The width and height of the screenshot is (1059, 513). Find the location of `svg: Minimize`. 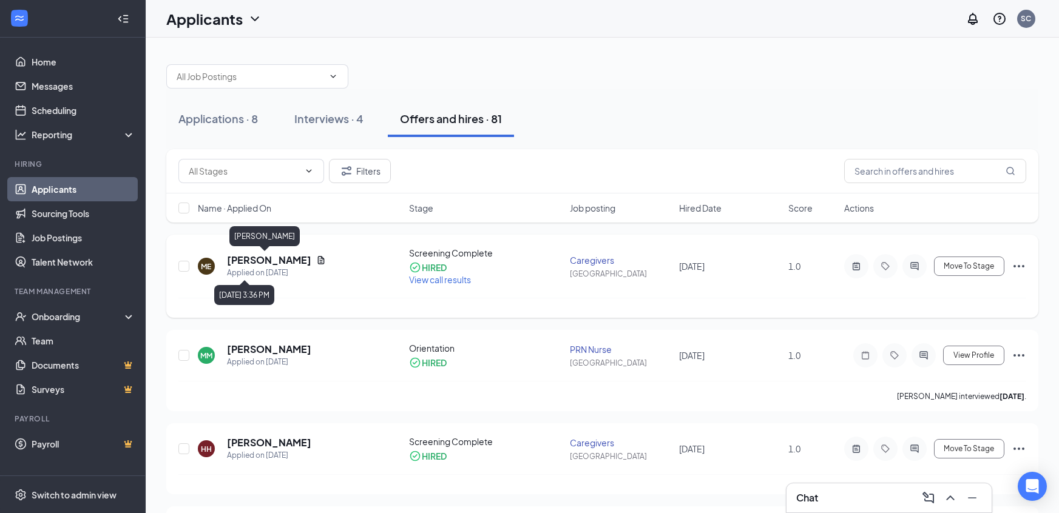

svg: Minimize is located at coordinates (972, 498).